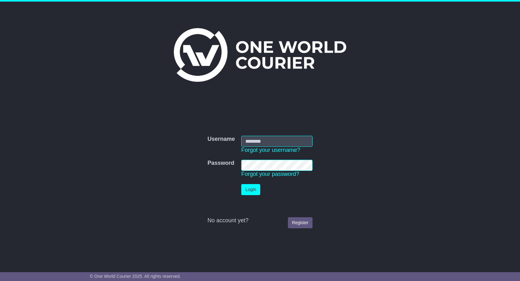 The image size is (520, 281). I want to click on a: Register, so click(300, 222).